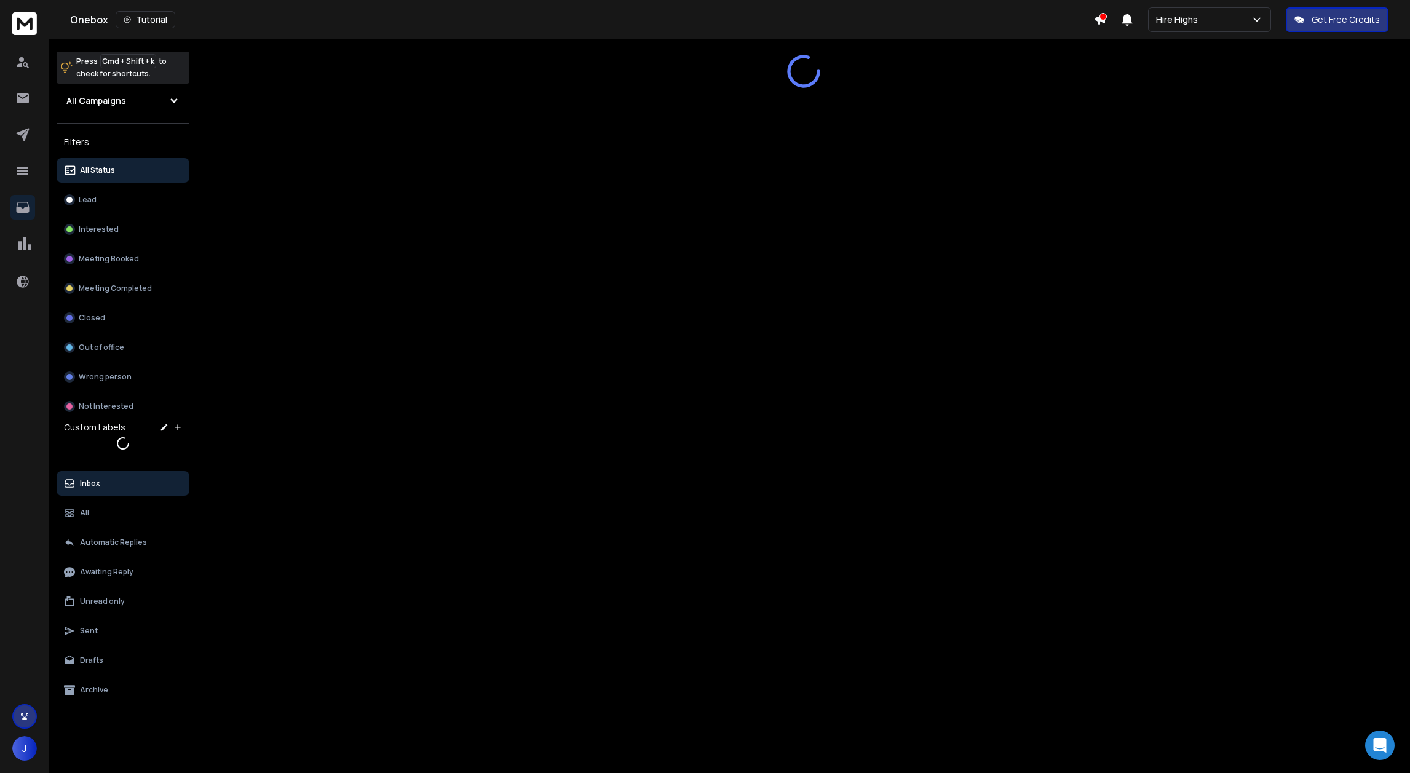 This screenshot has height=773, width=1410. What do you see at coordinates (89, 631) in the screenshot?
I see `p: Sent` at bounding box center [89, 631].